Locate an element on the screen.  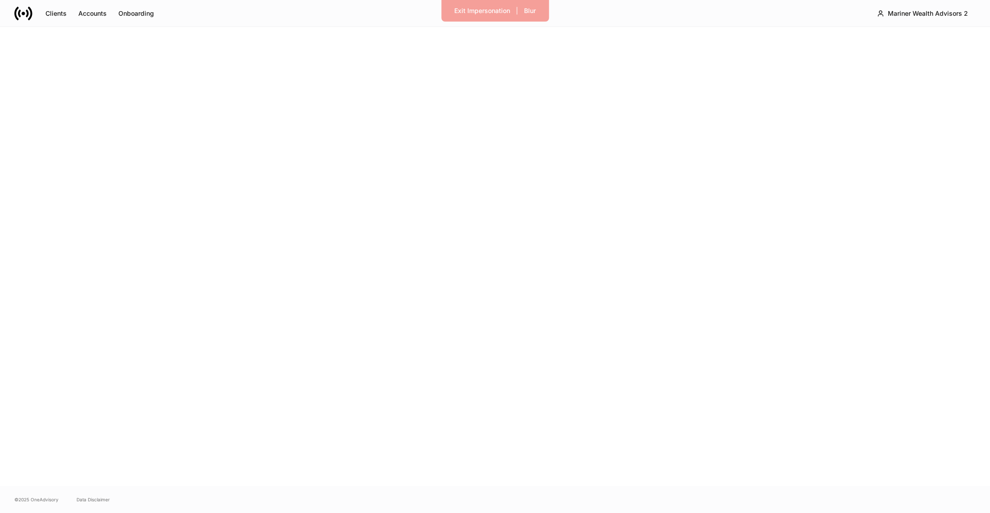
button: Clients is located at coordinates (56, 14).